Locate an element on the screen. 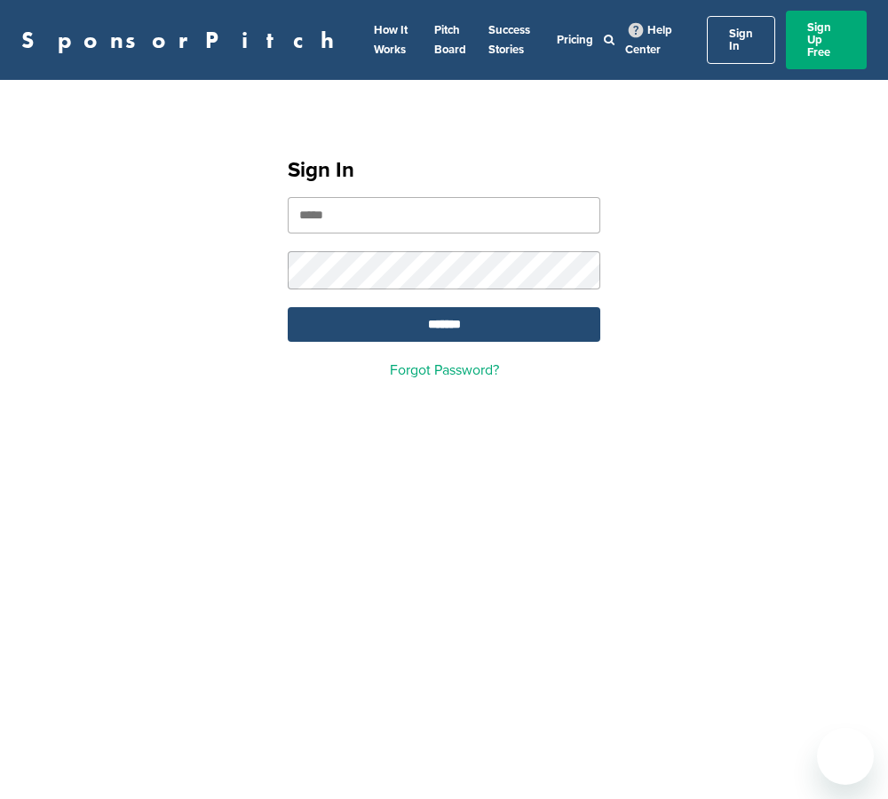 This screenshot has width=888, height=799. a: How It Works is located at coordinates (391, 40).